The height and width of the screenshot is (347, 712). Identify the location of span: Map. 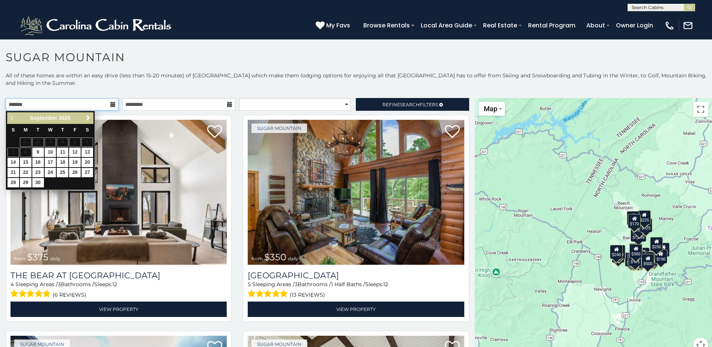
(491, 109).